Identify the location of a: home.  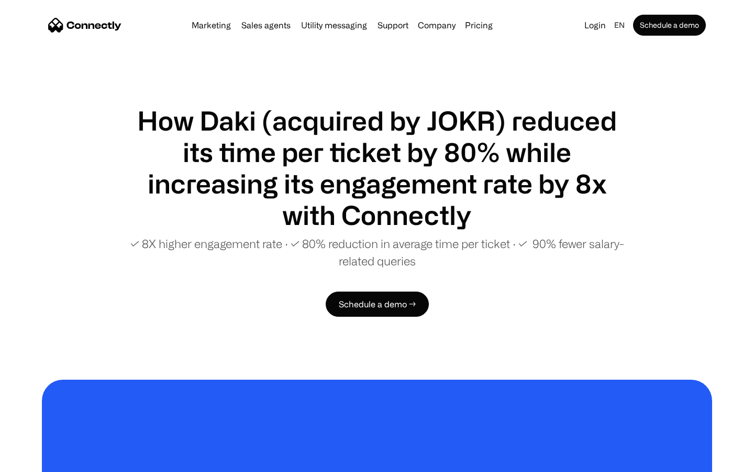
(85, 25).